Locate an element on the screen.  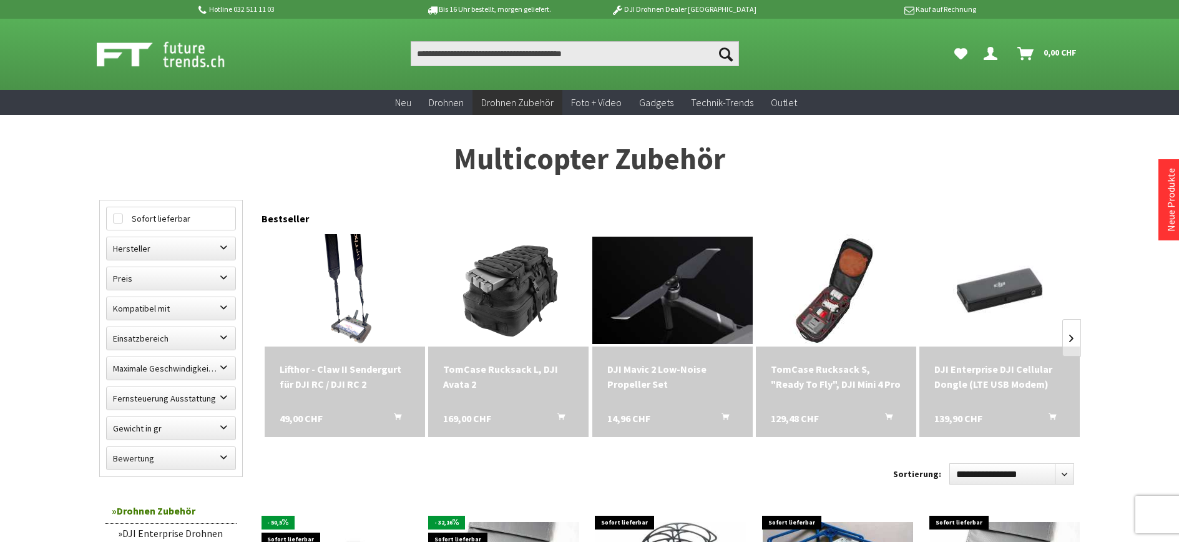
span: 49,00 CHF is located at coordinates (301, 418).